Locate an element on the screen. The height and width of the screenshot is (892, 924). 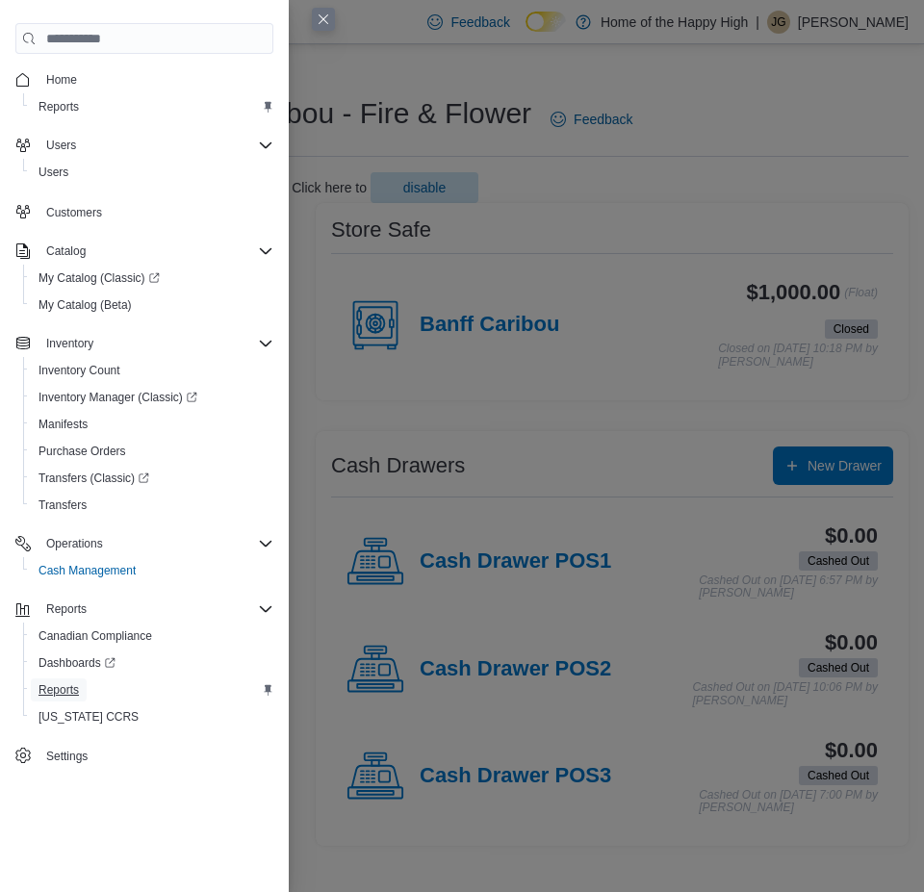
a: Inventory Count is located at coordinates (79, 370).